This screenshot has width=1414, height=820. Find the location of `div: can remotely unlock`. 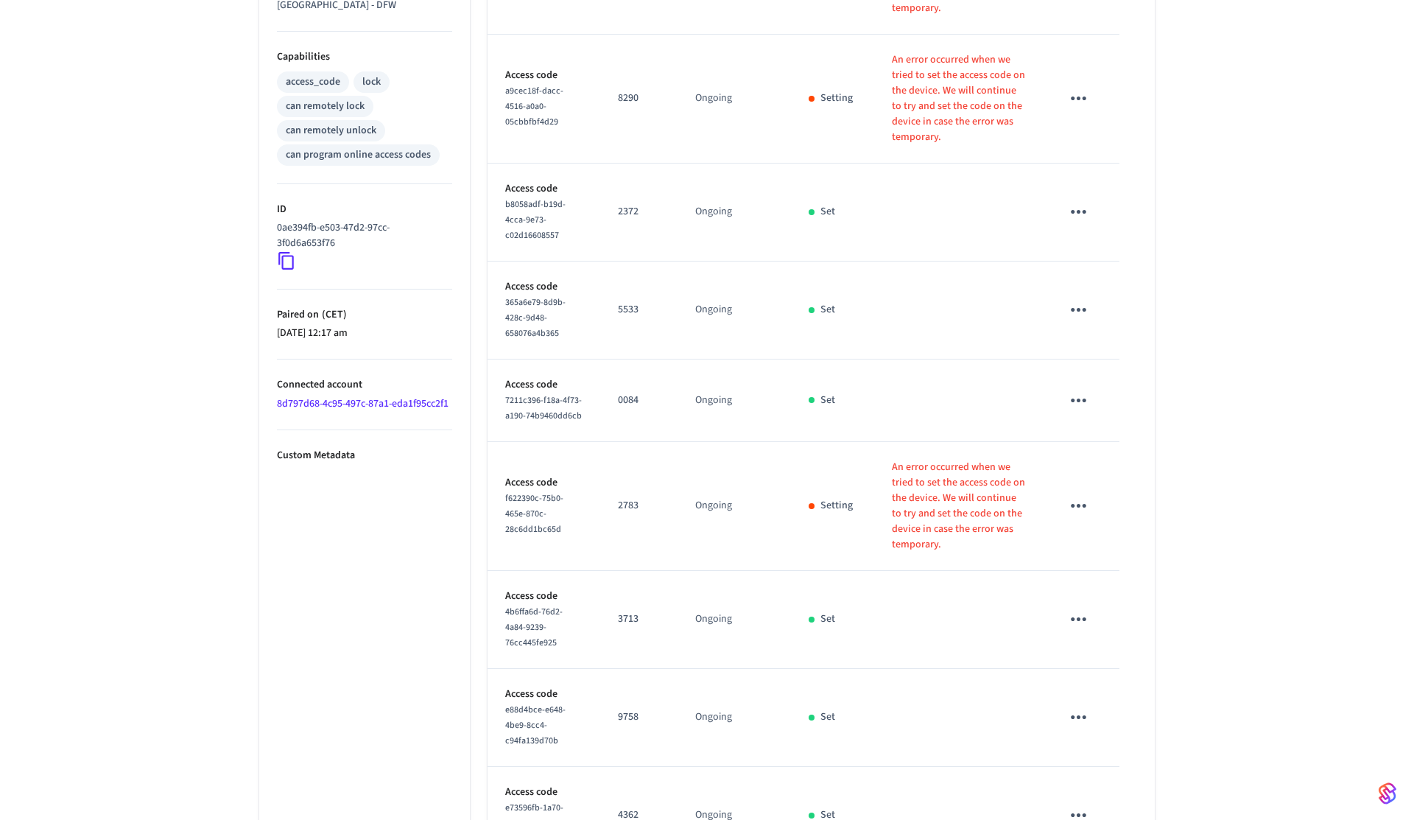

div: can remotely unlock is located at coordinates (331, 130).